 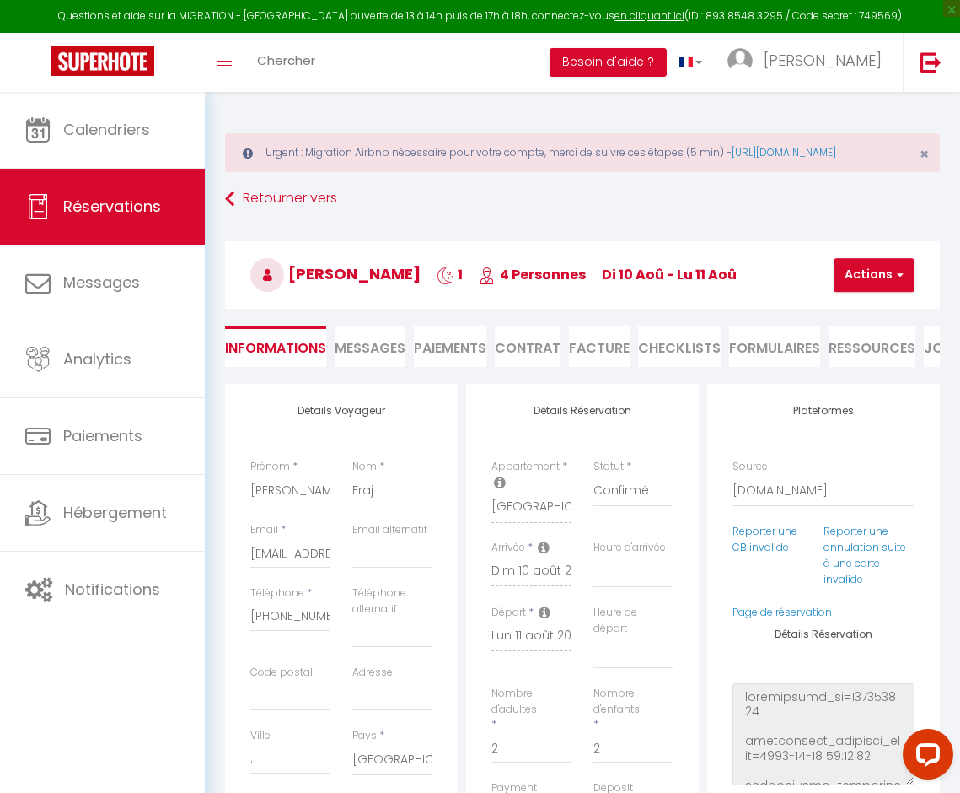 I want to click on button: Close, so click(x=924, y=154).